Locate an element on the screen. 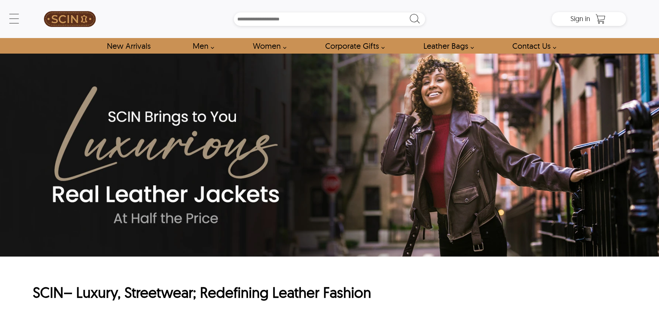  img: SCIN is located at coordinates (70, 19).